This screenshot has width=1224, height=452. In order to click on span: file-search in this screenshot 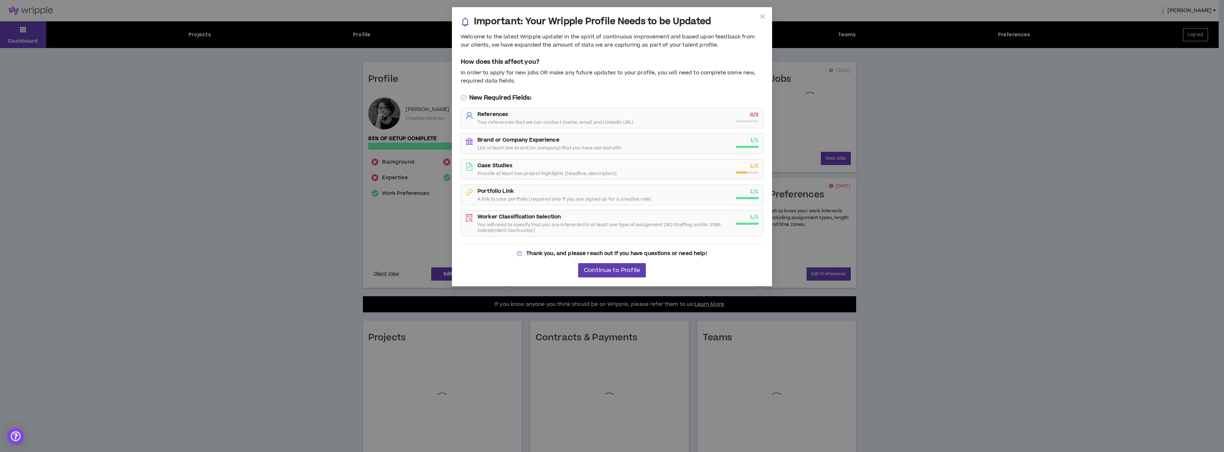, I will do `click(469, 218)`.